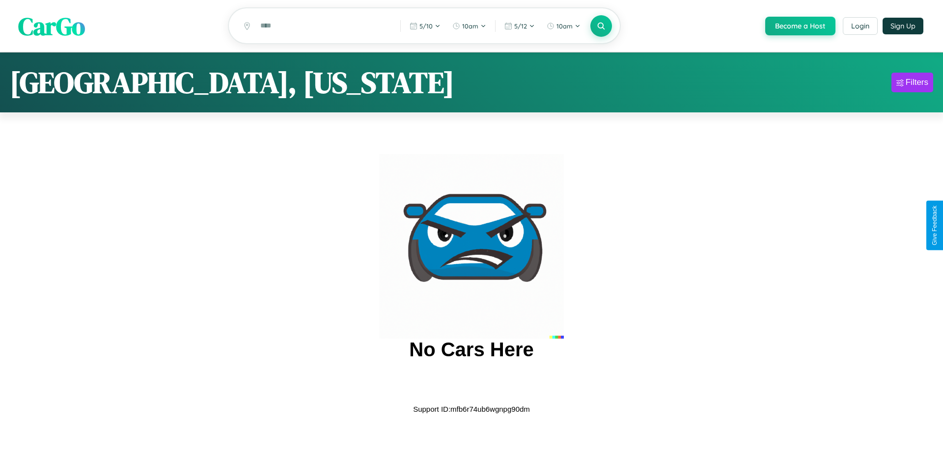 This screenshot has height=451, width=943. Describe the element at coordinates (471, 409) in the screenshot. I see `p: Support ID: mfb6r74ub6wgnpg90dm` at that location.